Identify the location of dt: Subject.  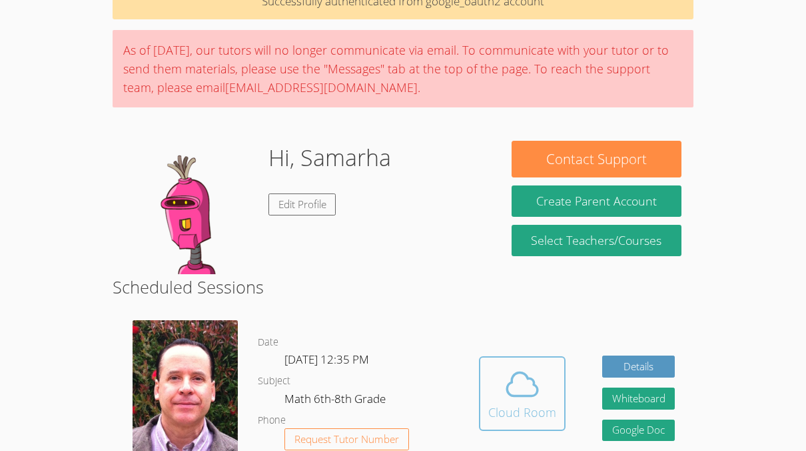
(274, 381).